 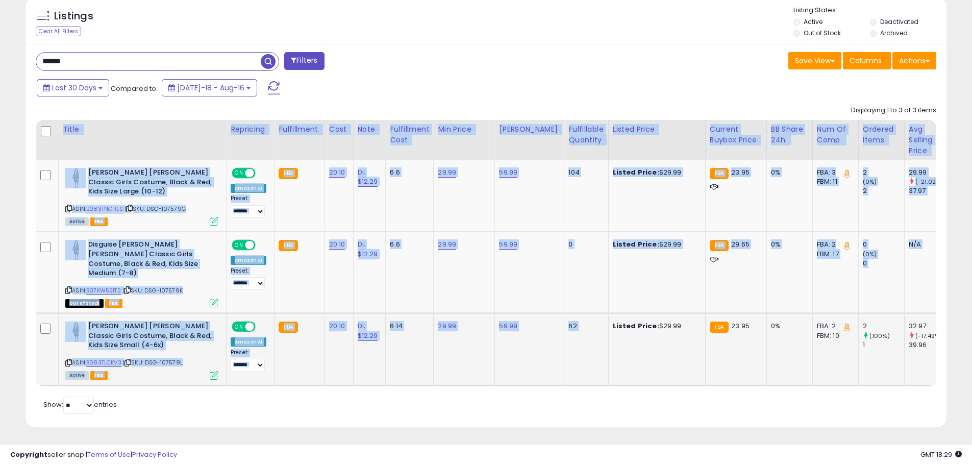 I want to click on span: Compared to:, so click(x=134, y=88).